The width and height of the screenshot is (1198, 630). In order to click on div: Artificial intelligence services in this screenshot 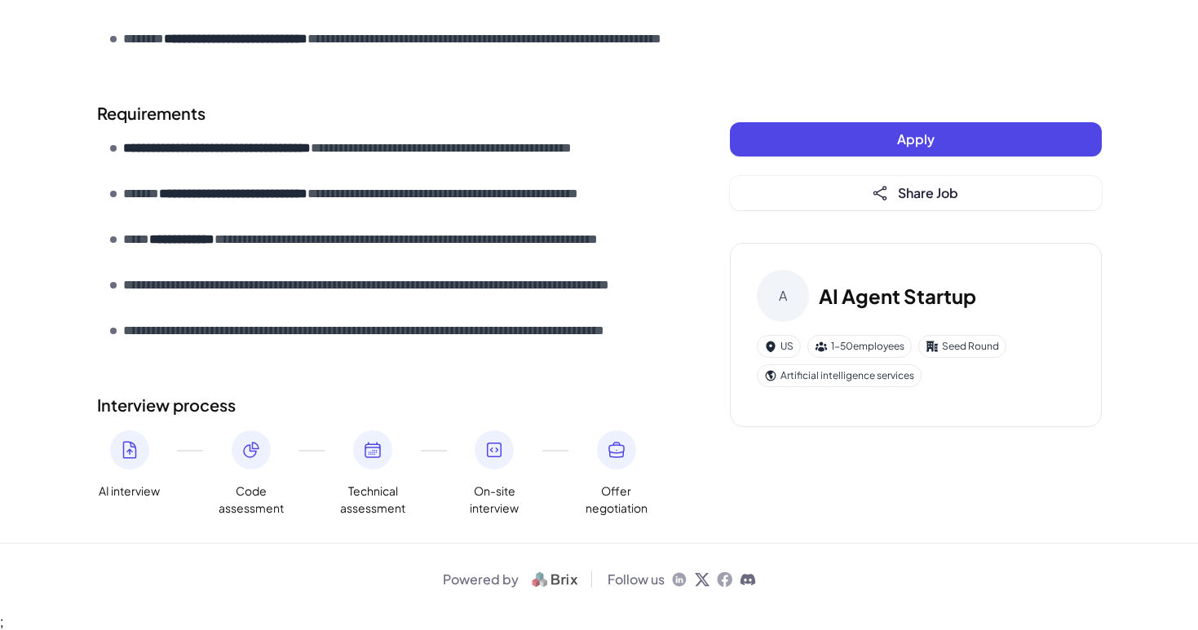, I will do `click(839, 376)`.